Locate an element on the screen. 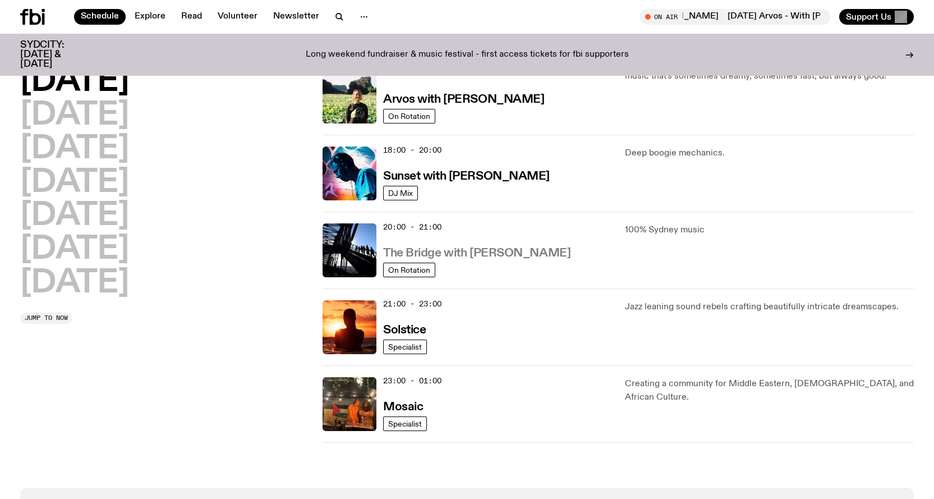 The height and width of the screenshot is (499, 934). p: 100% Sydney music is located at coordinates (769, 230).